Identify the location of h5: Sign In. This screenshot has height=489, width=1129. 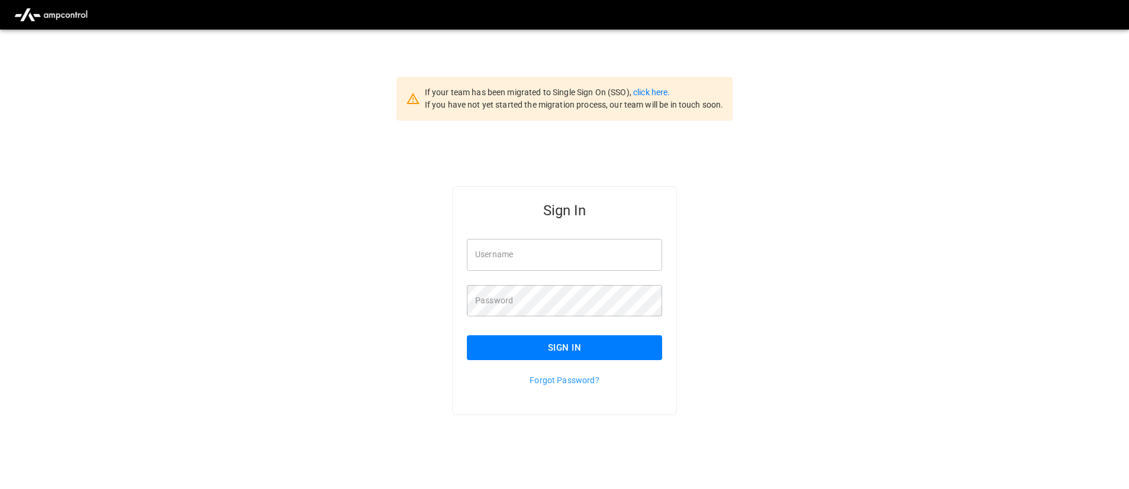
(565, 211).